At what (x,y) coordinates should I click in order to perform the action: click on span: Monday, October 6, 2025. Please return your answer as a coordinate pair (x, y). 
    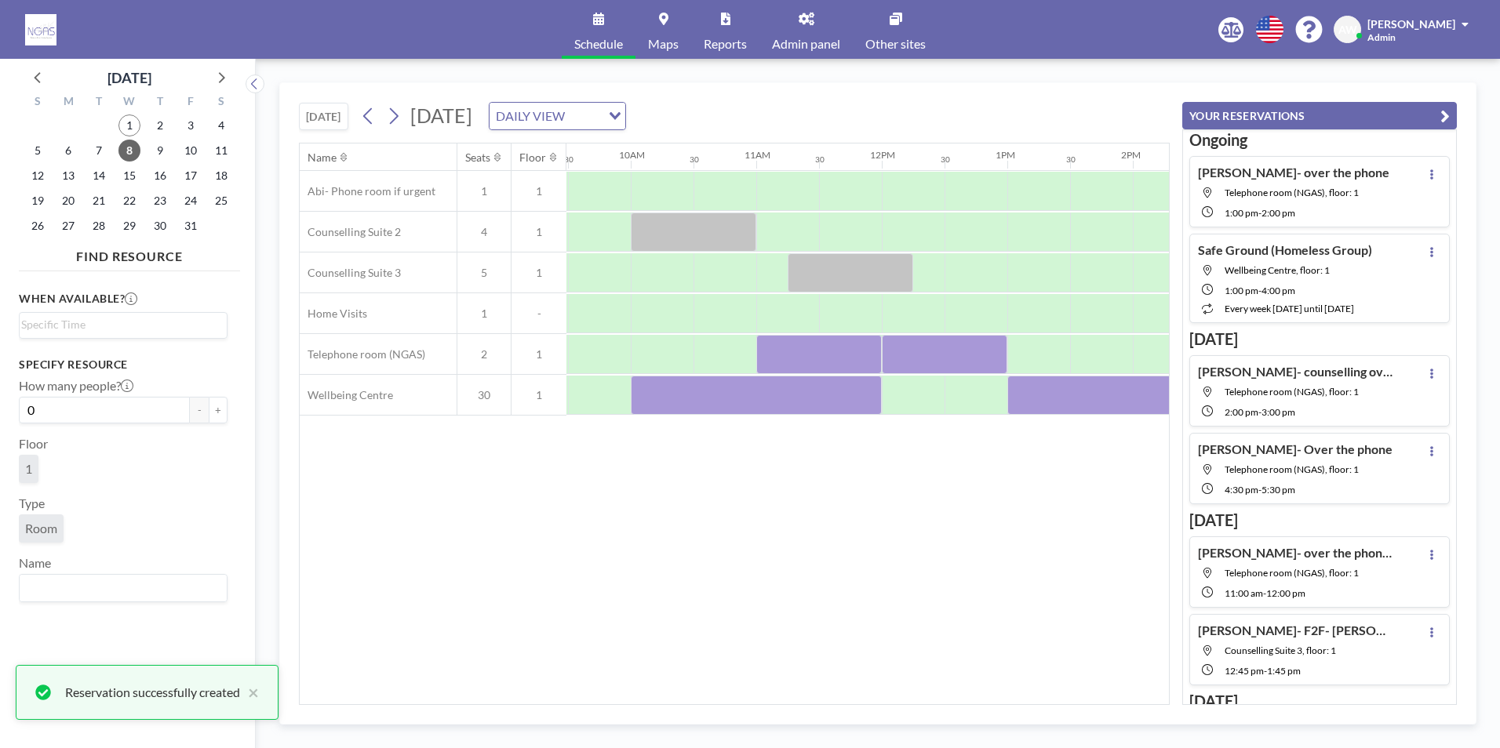
    Looking at the image, I should click on (68, 151).